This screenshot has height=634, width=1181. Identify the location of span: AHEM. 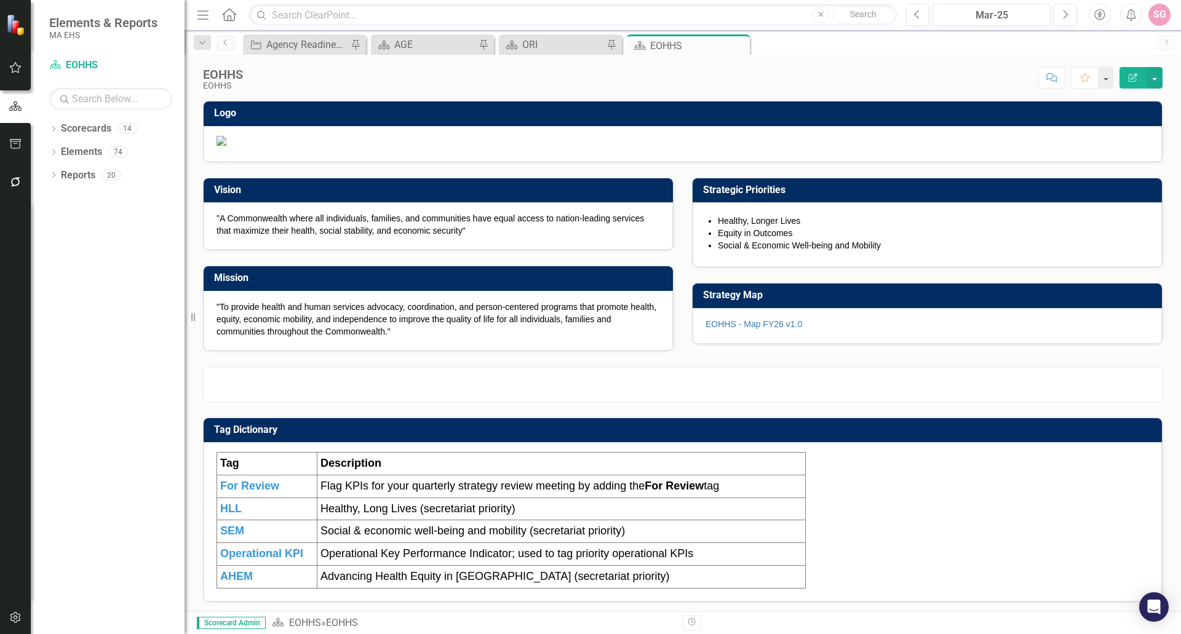
(236, 576).